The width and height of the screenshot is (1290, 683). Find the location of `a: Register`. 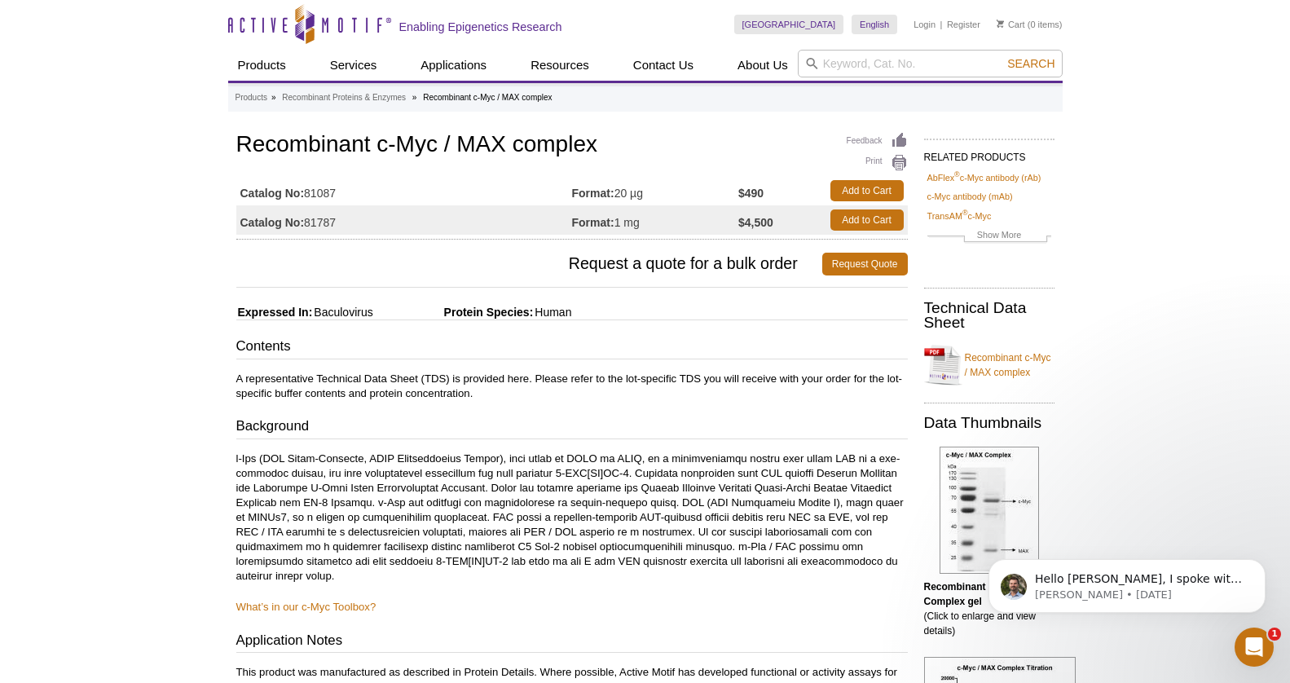

a: Register is located at coordinates (963, 24).